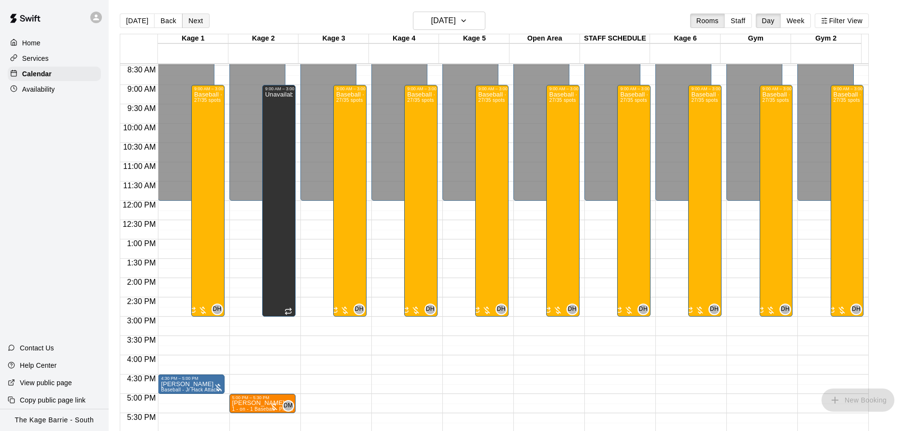  What do you see at coordinates (38, 365) in the screenshot?
I see `p: Help Center` at bounding box center [38, 365].